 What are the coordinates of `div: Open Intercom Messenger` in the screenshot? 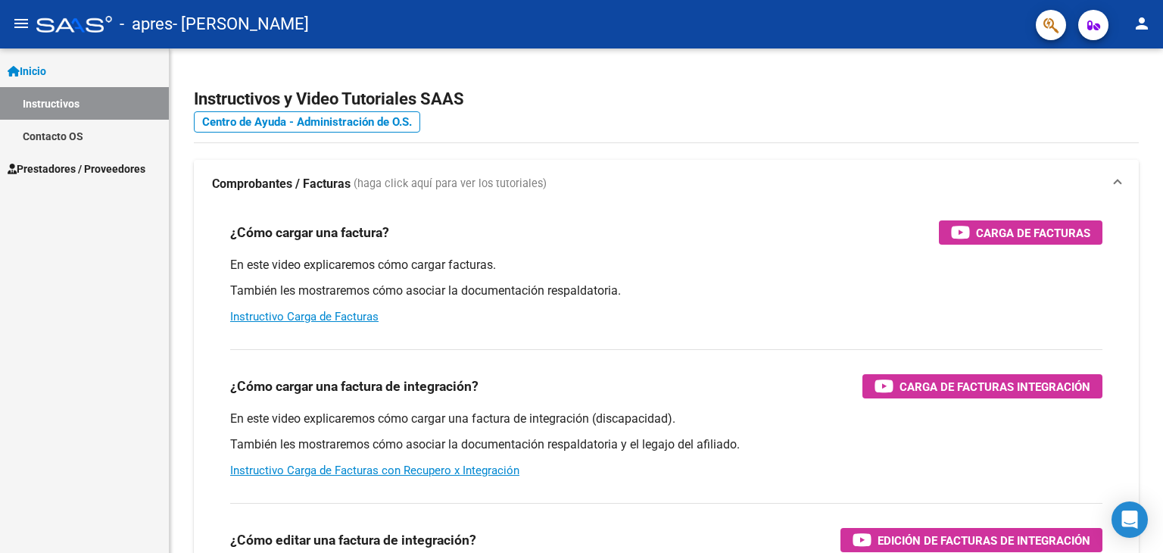 It's located at (1130, 519).